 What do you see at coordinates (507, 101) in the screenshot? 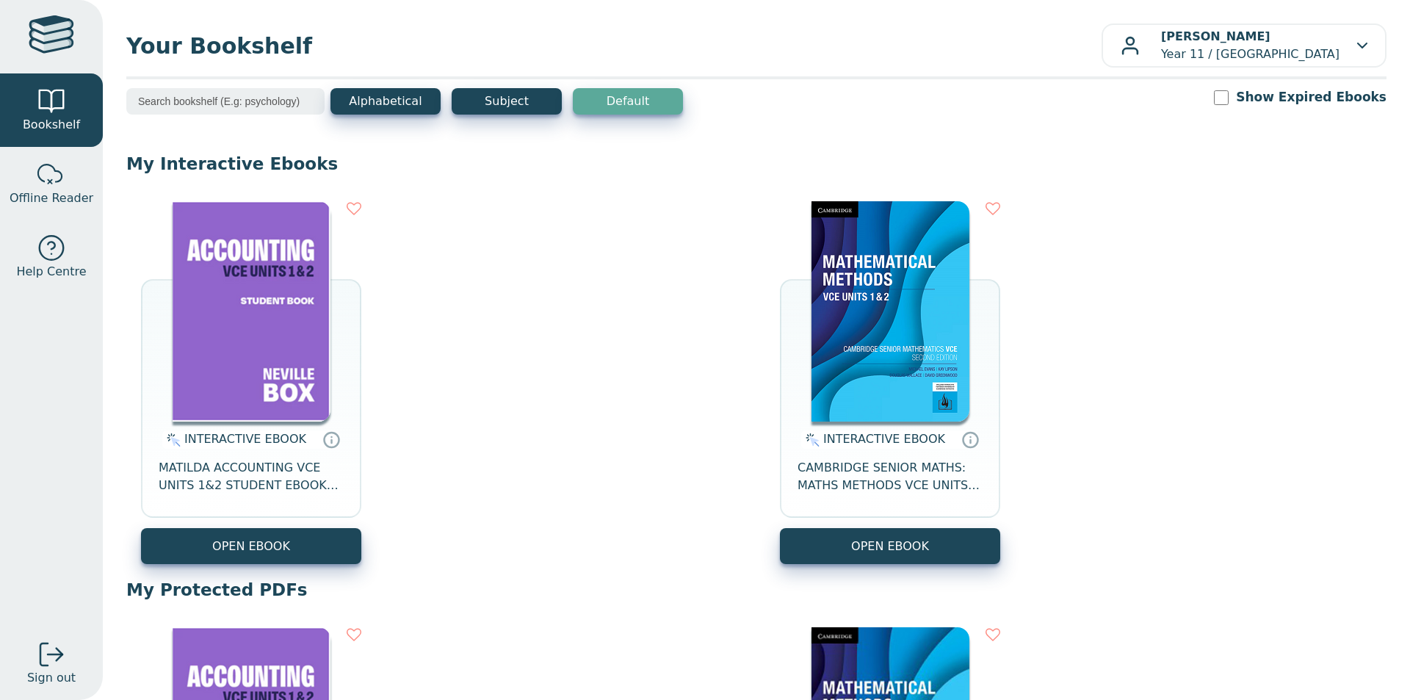
I see `button: Subject` at bounding box center [507, 101].